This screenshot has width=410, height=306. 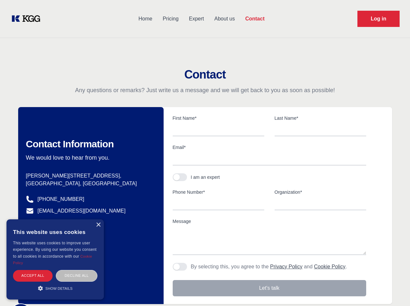 I want to click on a: Expert, so click(x=196, y=19).